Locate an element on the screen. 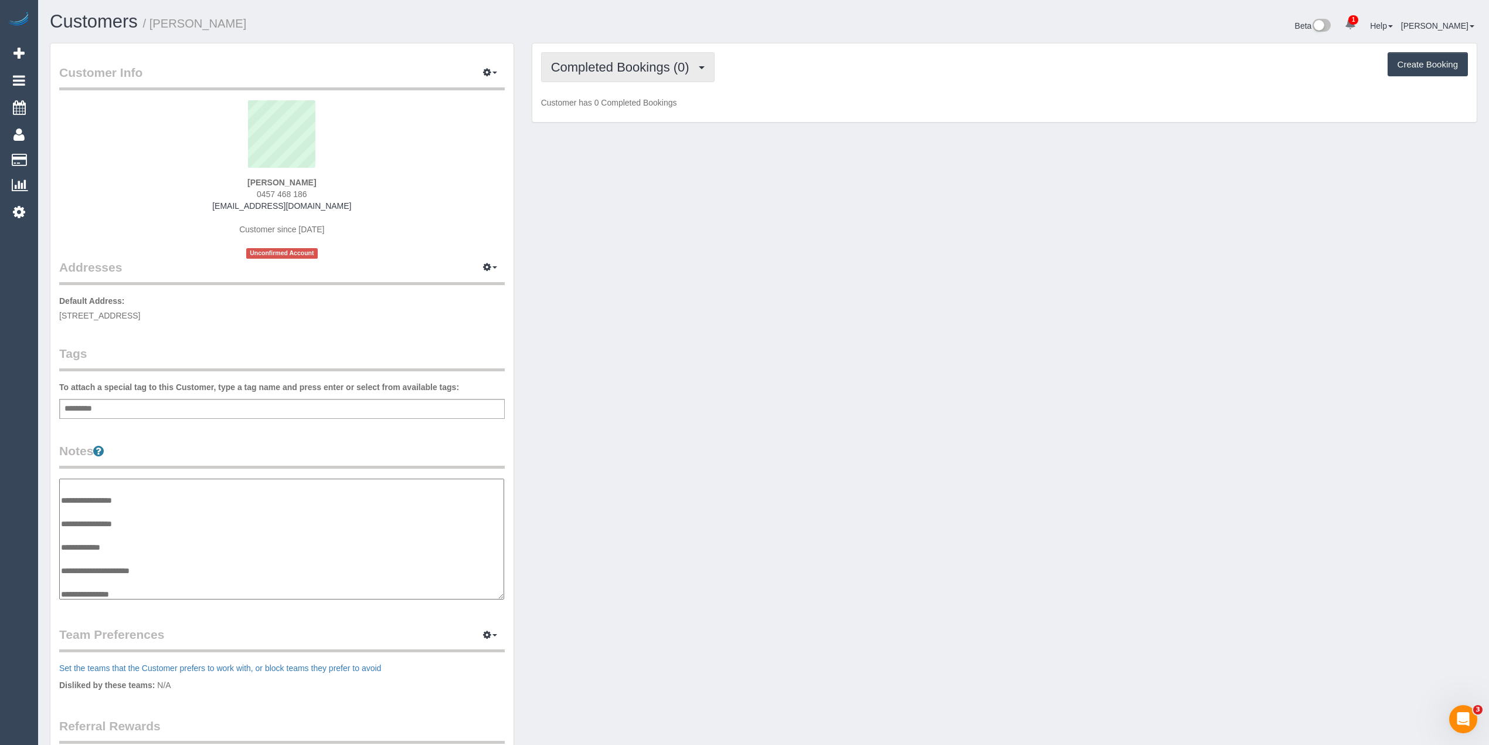  img: Automaid Logo is located at coordinates (19, 20).